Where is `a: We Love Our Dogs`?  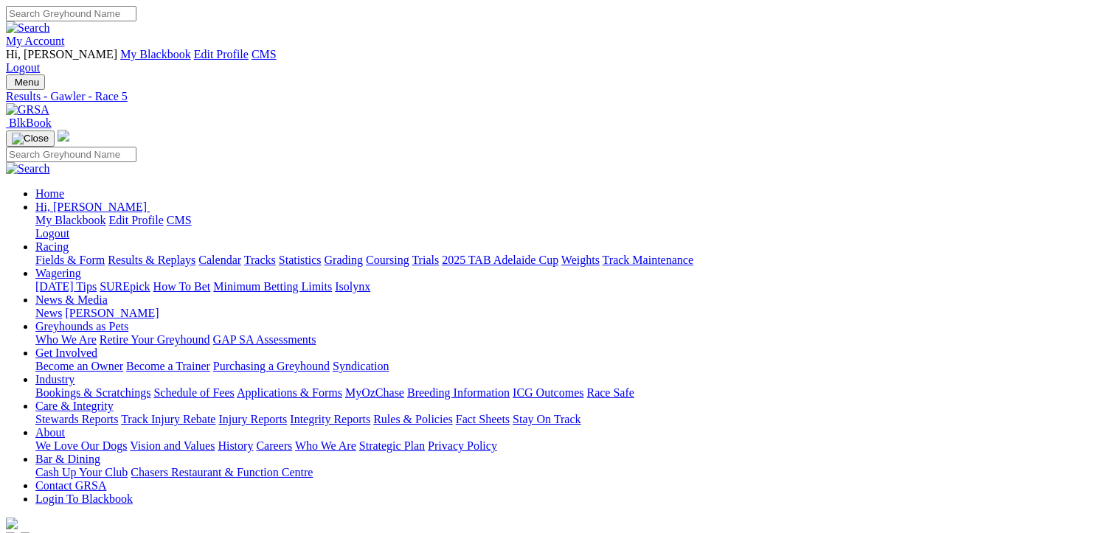
a: We Love Our Dogs is located at coordinates (81, 445).